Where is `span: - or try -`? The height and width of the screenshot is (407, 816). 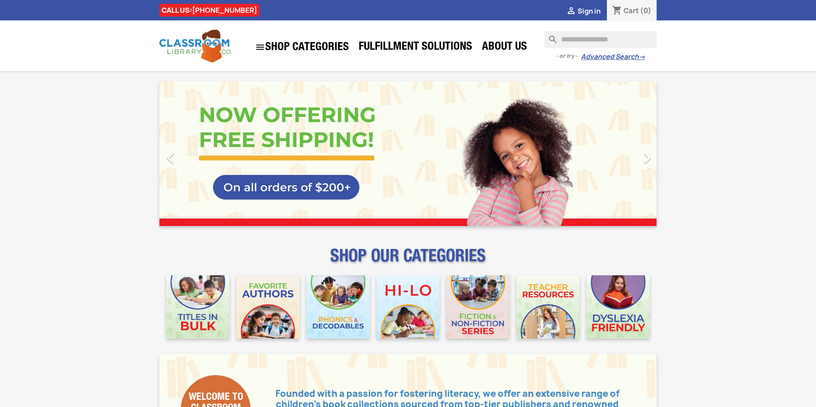
span: - or try - is located at coordinates (568, 56).